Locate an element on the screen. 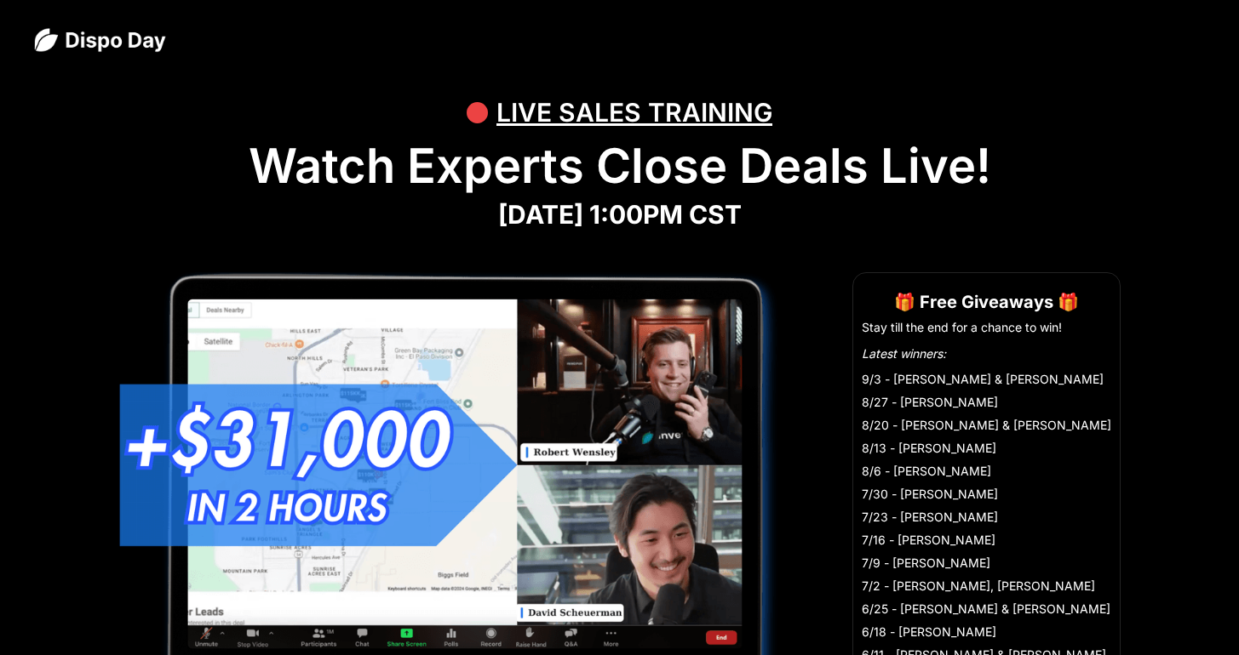  strong: 🎁 Free Giveaways 🎁 is located at coordinates (986, 302).